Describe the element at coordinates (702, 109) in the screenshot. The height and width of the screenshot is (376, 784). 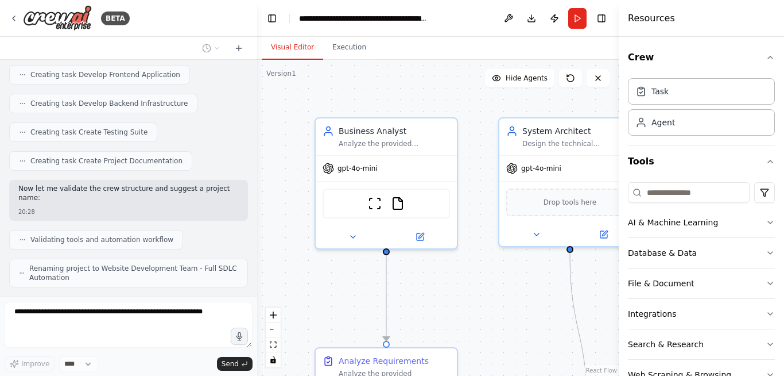
I see `div: Crew` at that location.